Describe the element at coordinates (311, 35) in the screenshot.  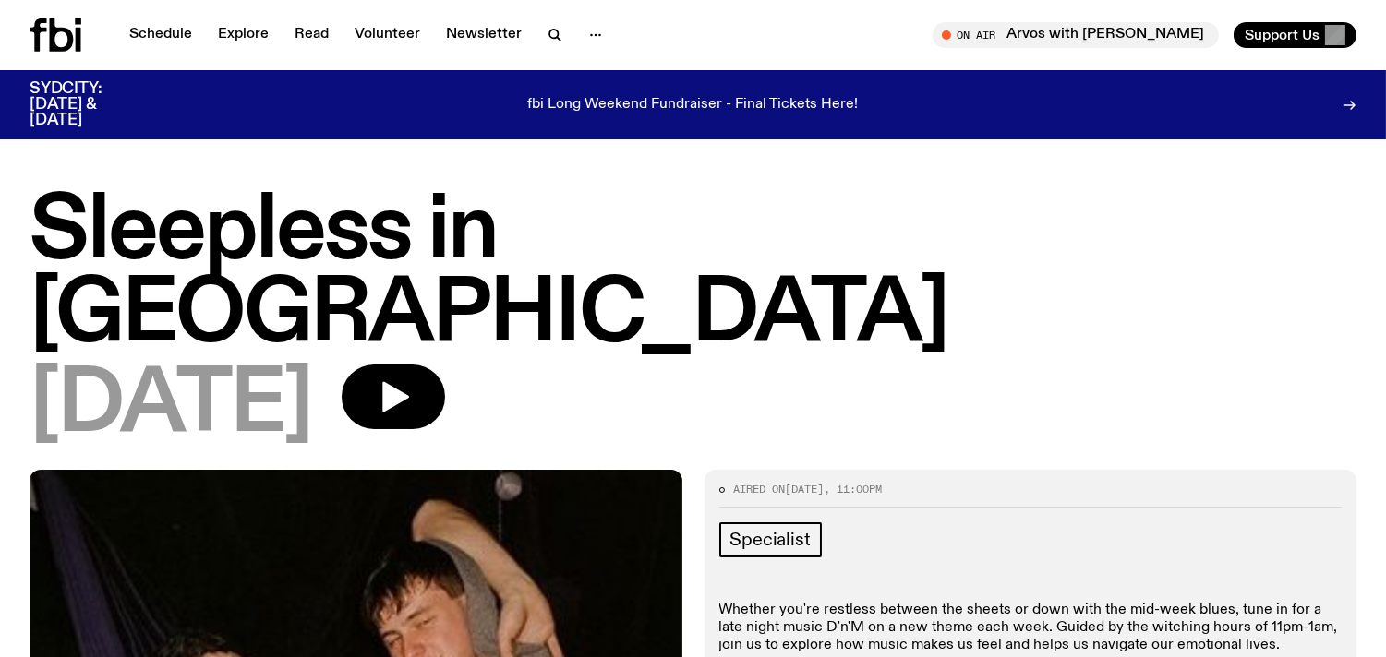
I see `a: Read` at that location.